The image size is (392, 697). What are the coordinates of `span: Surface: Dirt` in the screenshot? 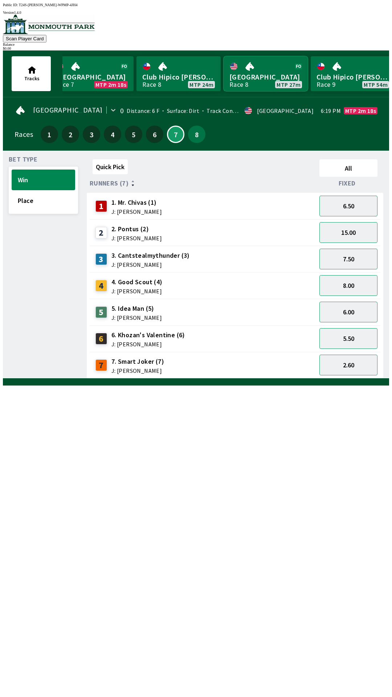 It's located at (179, 111).